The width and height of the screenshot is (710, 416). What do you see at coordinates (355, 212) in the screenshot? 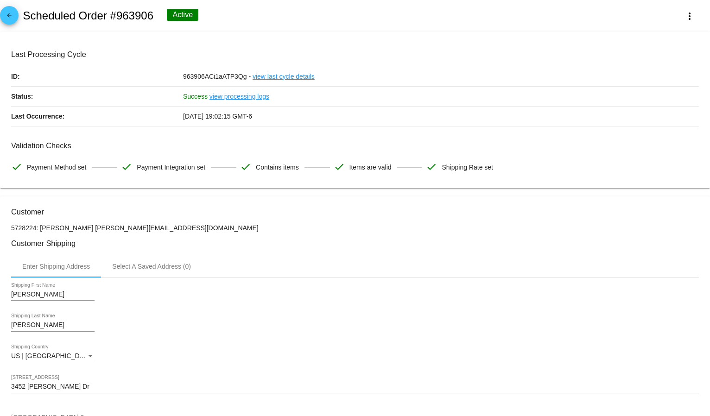
I see `h3: Customer` at bounding box center [355, 212].